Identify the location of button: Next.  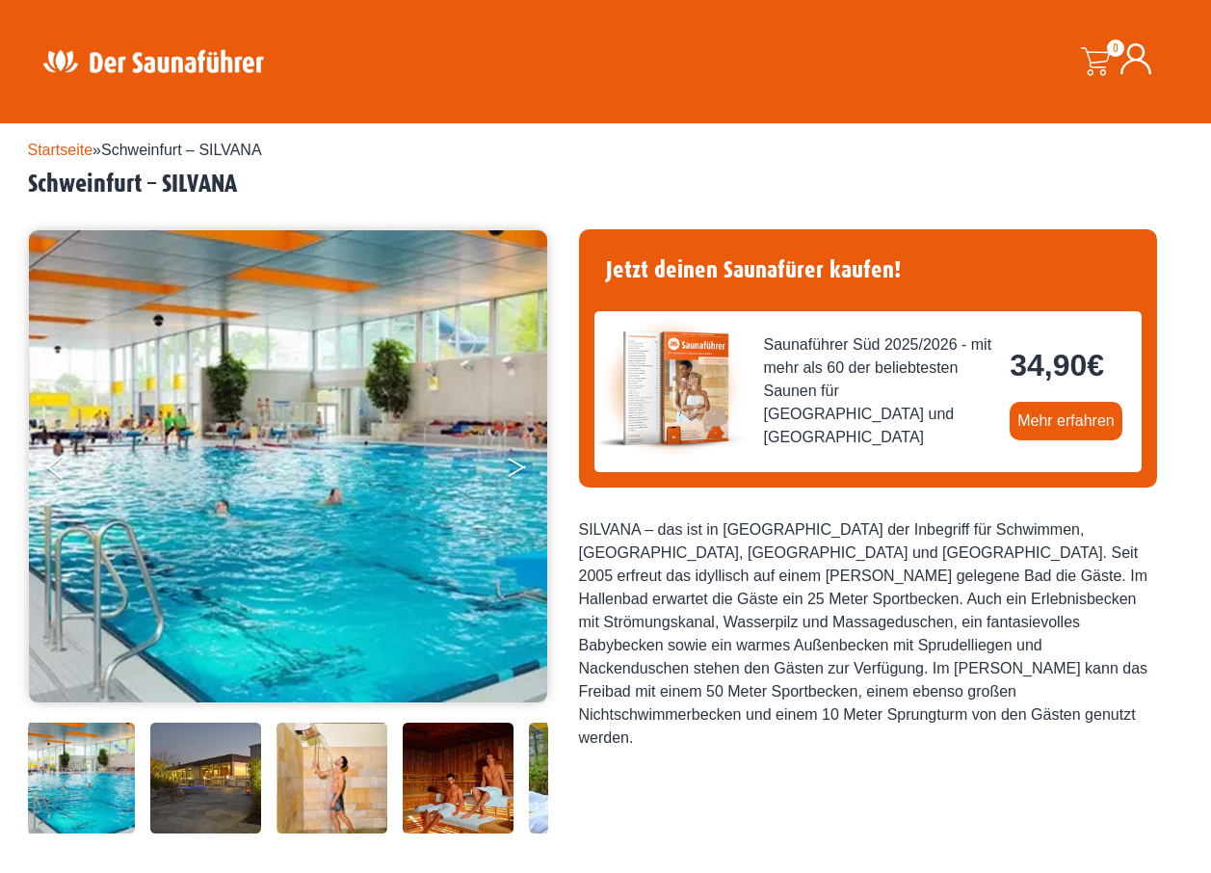
(530, 471).